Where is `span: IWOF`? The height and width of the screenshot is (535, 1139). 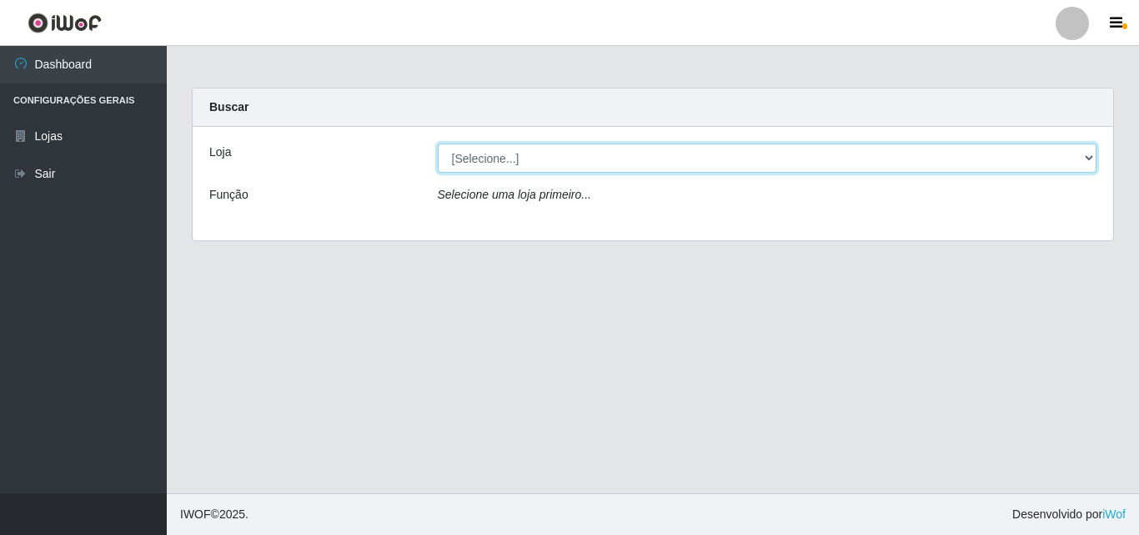
span: IWOF is located at coordinates (195, 514).